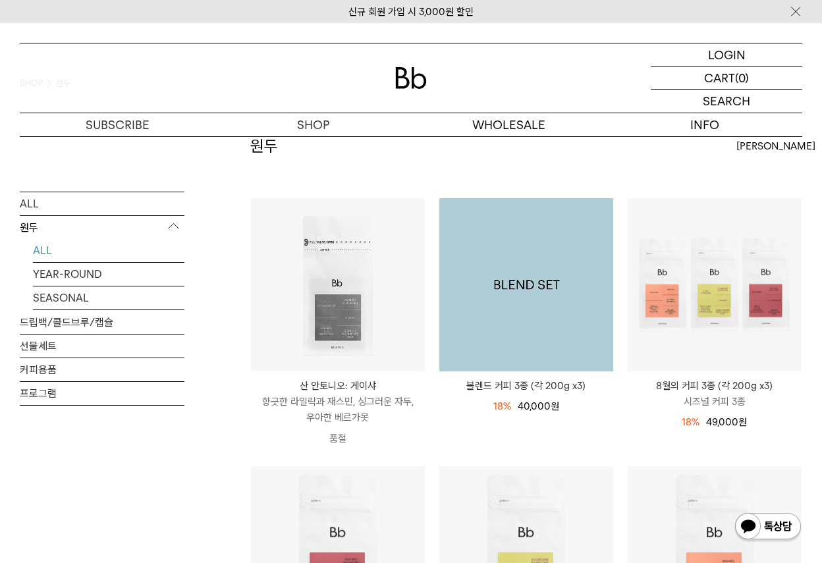 Image resolution: width=822 pixels, height=563 pixels. What do you see at coordinates (508, 124) in the screenshot?
I see `p: WHOLESALE` at bounding box center [508, 124].